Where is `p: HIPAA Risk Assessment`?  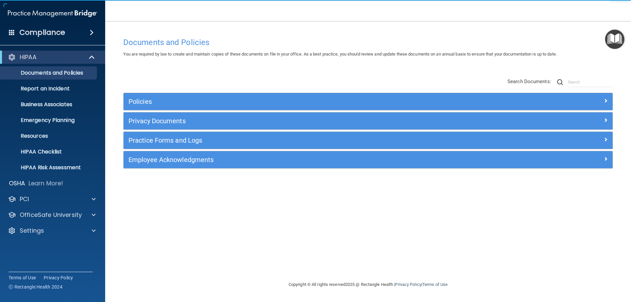
p: HIPAA Risk Assessment is located at coordinates (49, 168).